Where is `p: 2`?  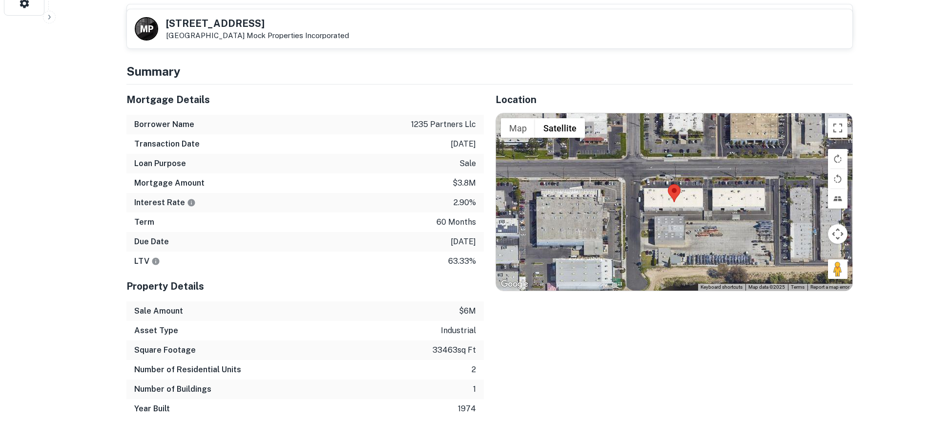 p: 2 is located at coordinates (474, 370).